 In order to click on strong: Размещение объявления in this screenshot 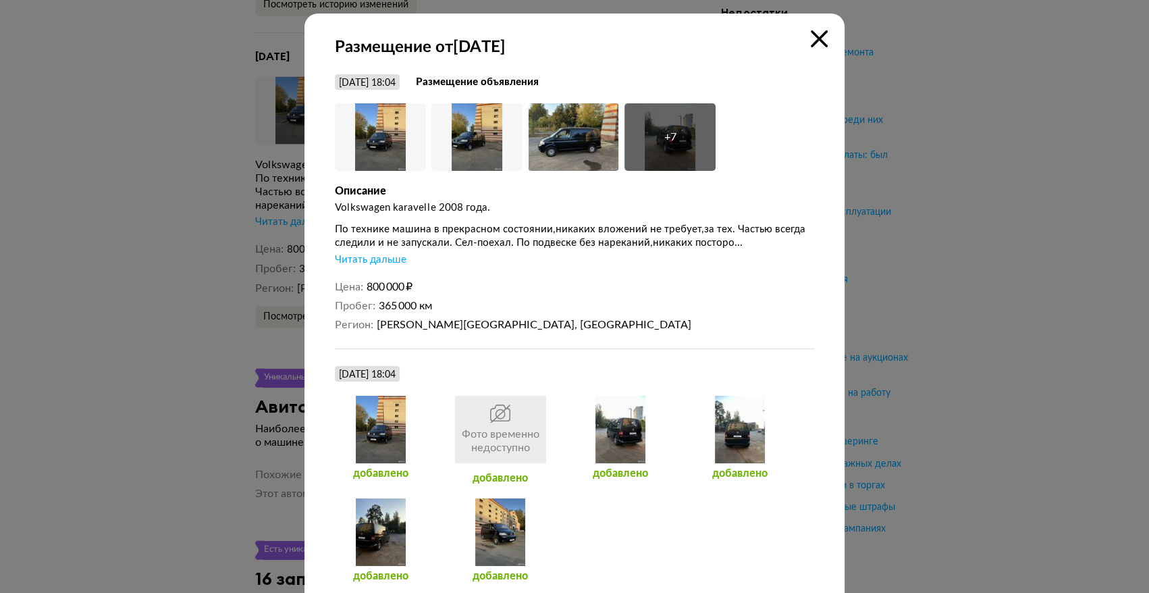, I will do `click(477, 82)`.